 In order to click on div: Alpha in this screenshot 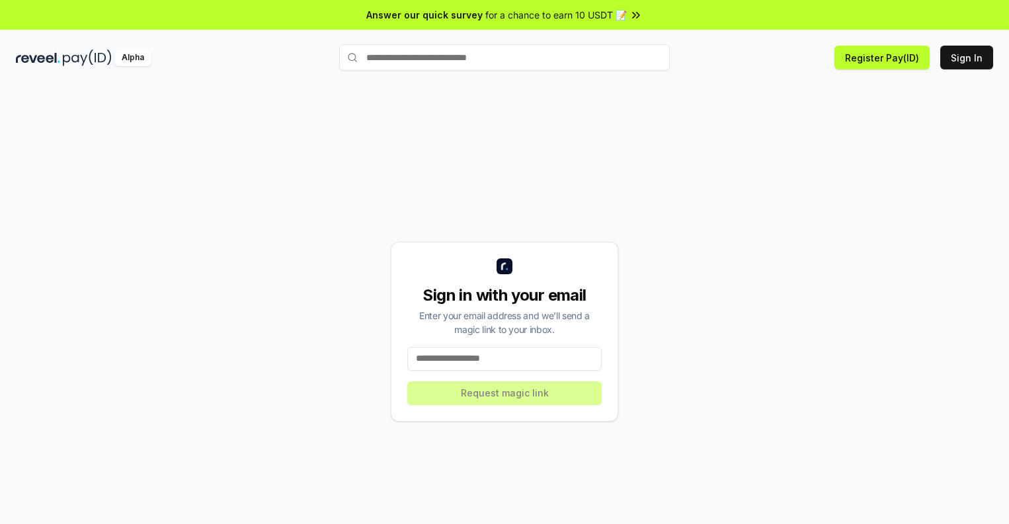, I will do `click(133, 58)`.